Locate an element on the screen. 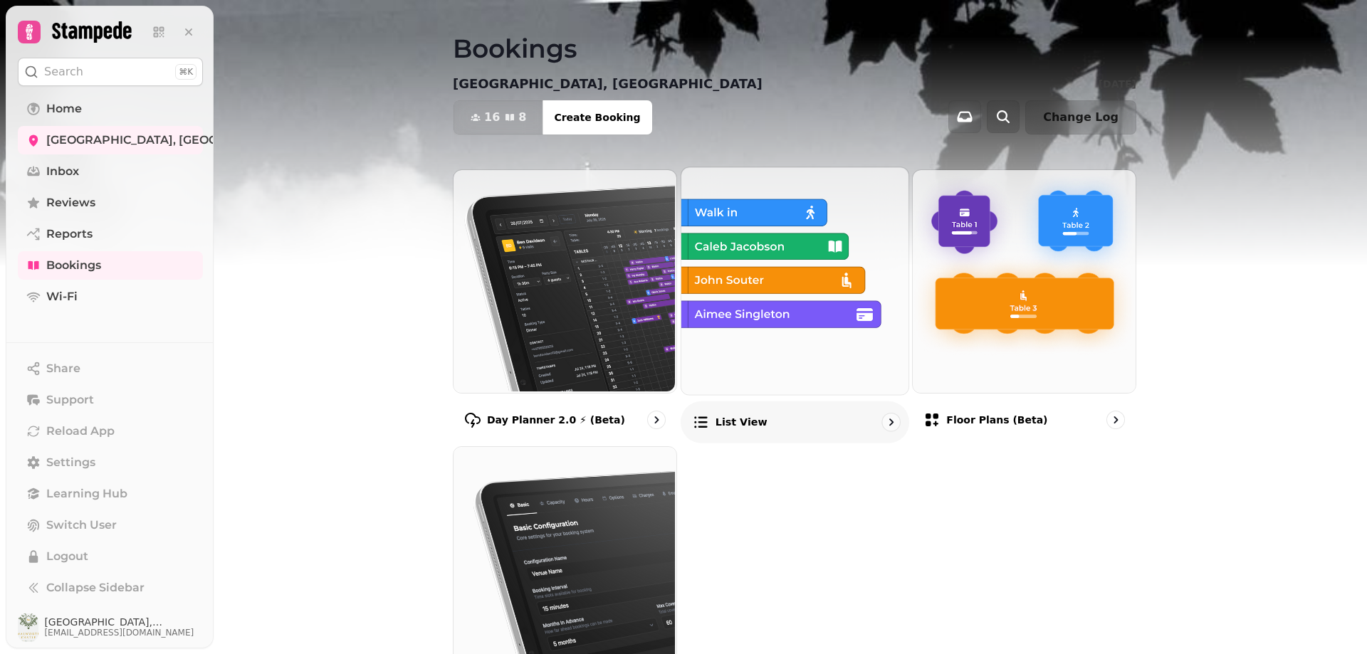 The width and height of the screenshot is (1367, 654). img: List view is located at coordinates (792, 279).